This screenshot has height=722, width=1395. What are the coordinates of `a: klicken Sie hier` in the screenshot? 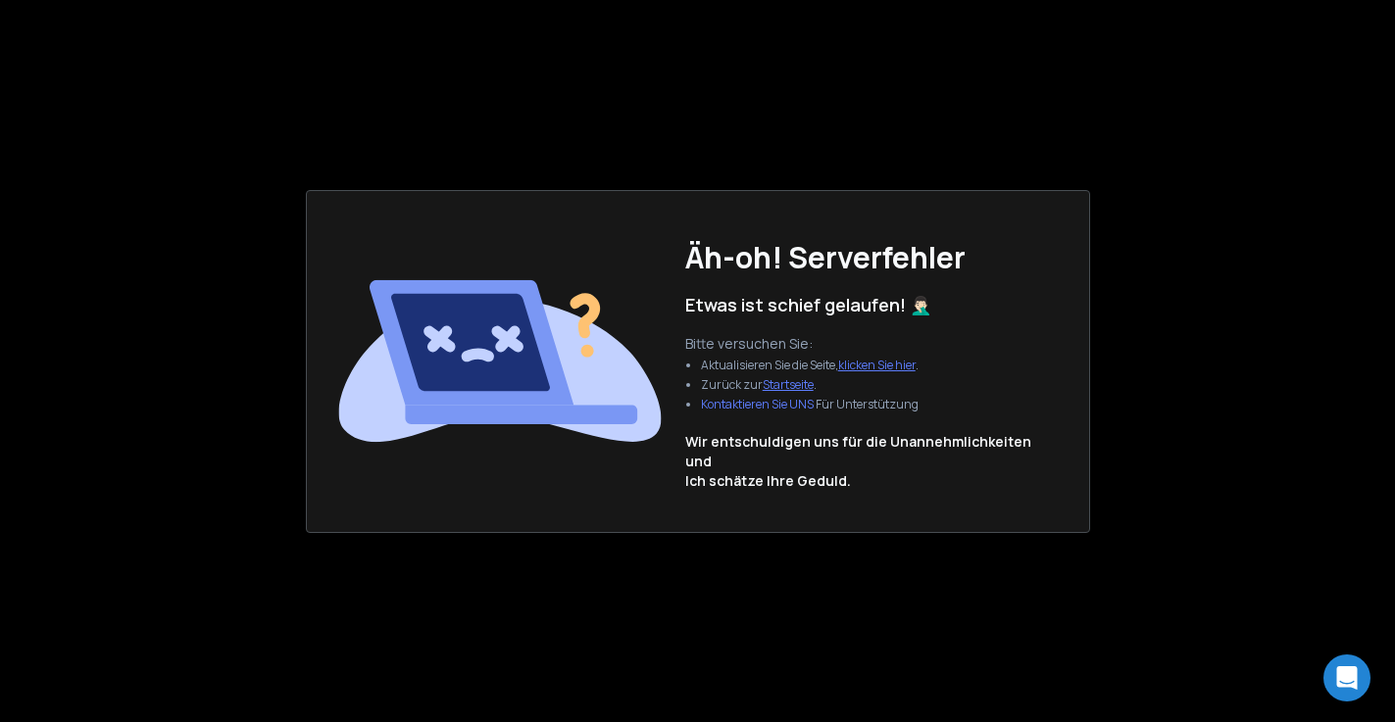 It's located at (876, 365).